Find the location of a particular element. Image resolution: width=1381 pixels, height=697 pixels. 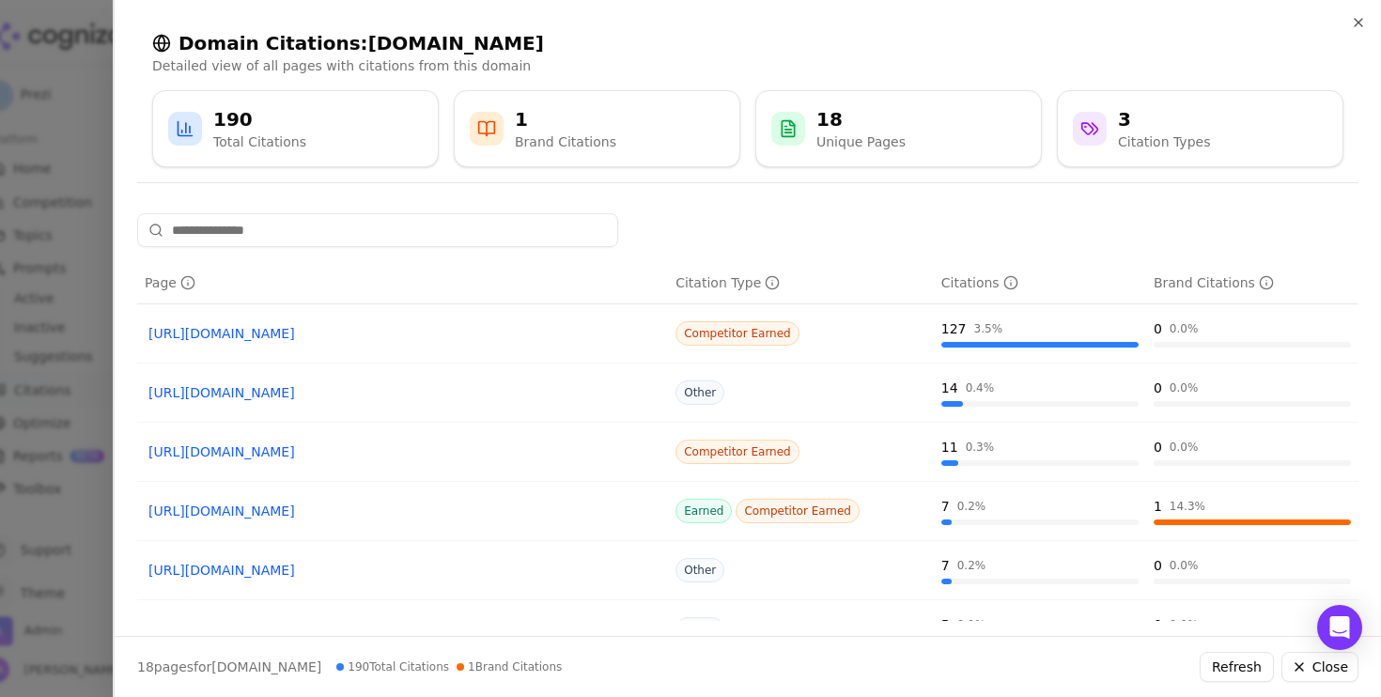

span: 18 is located at coordinates (146, 667).